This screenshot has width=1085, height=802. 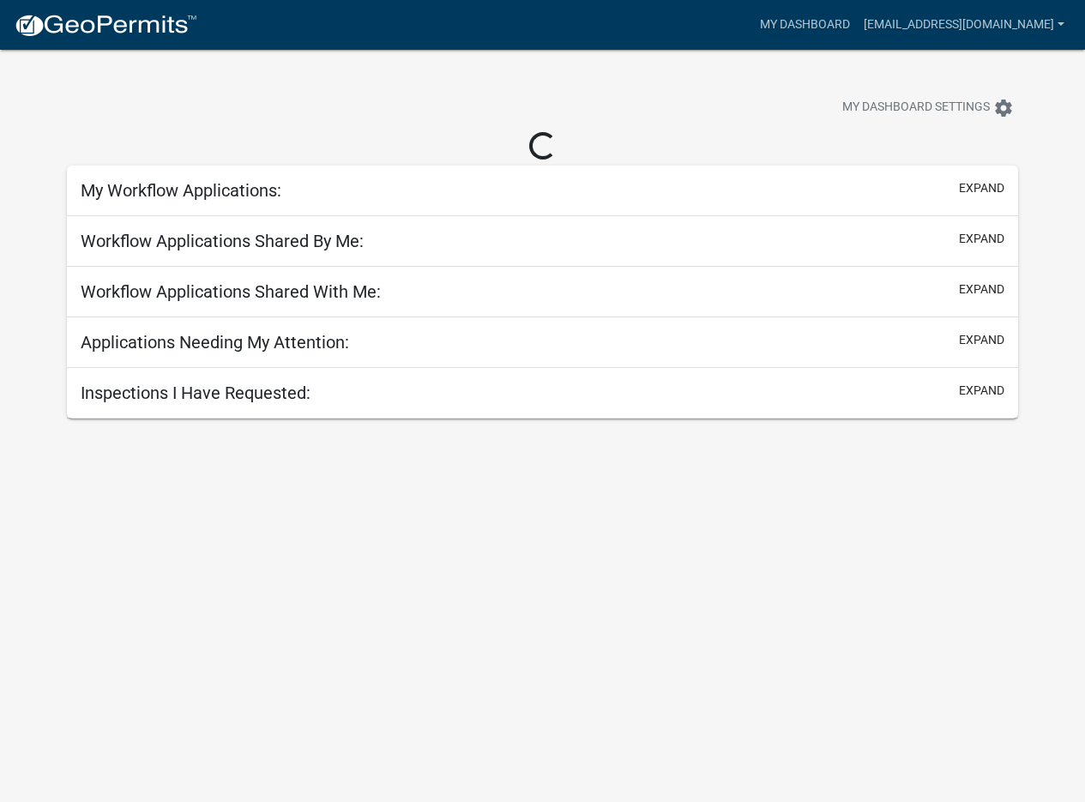 What do you see at coordinates (196, 393) in the screenshot?
I see `h5: Inspections I Have Requested:` at bounding box center [196, 393].